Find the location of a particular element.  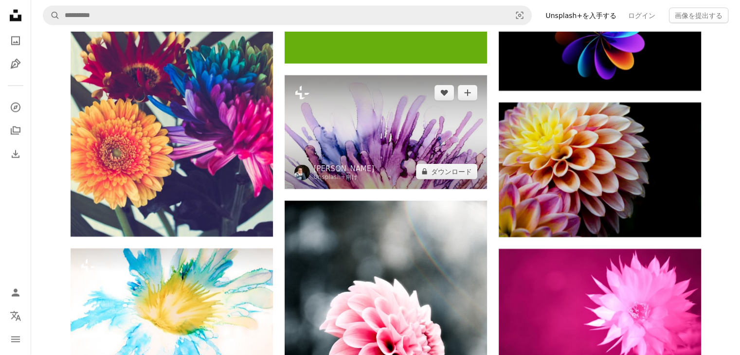

a: Unsplash+を入手する is located at coordinates (581, 16).